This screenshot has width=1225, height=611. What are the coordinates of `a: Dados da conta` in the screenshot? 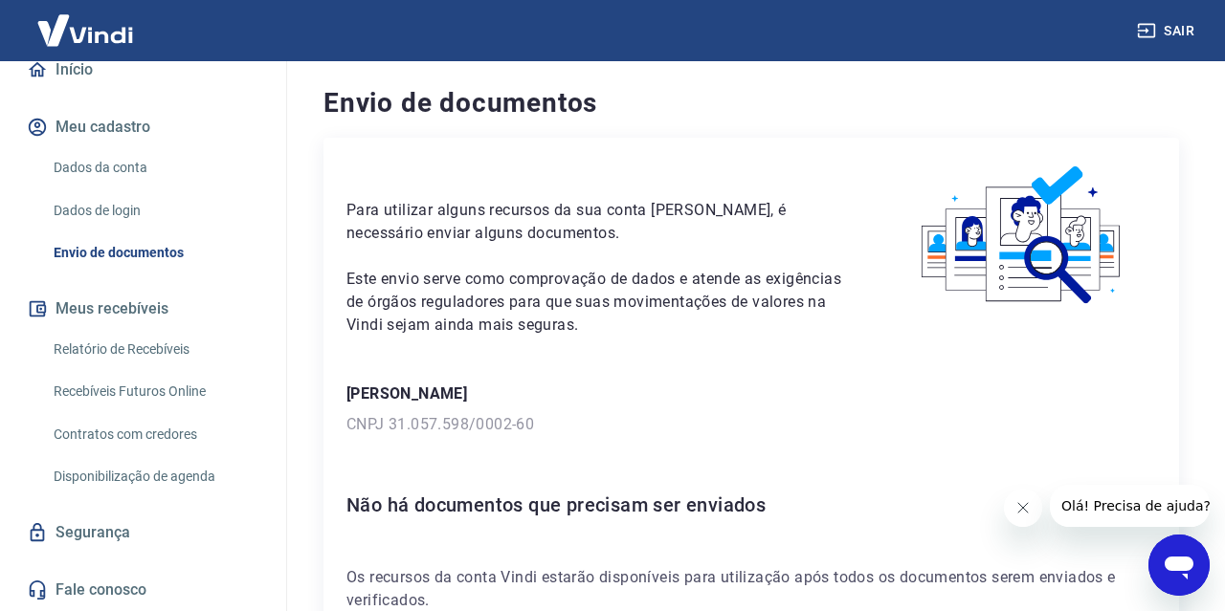 It's located at (154, 167).